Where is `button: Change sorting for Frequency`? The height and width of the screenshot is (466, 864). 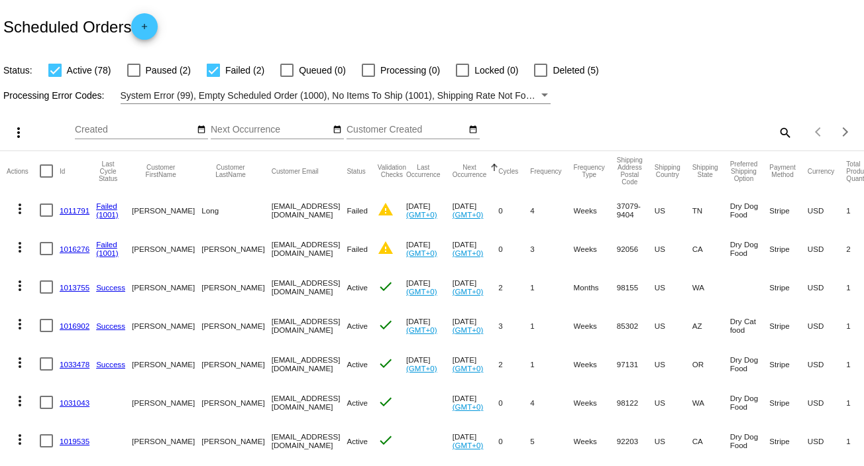 button: Change sorting for Frequency is located at coordinates (545, 171).